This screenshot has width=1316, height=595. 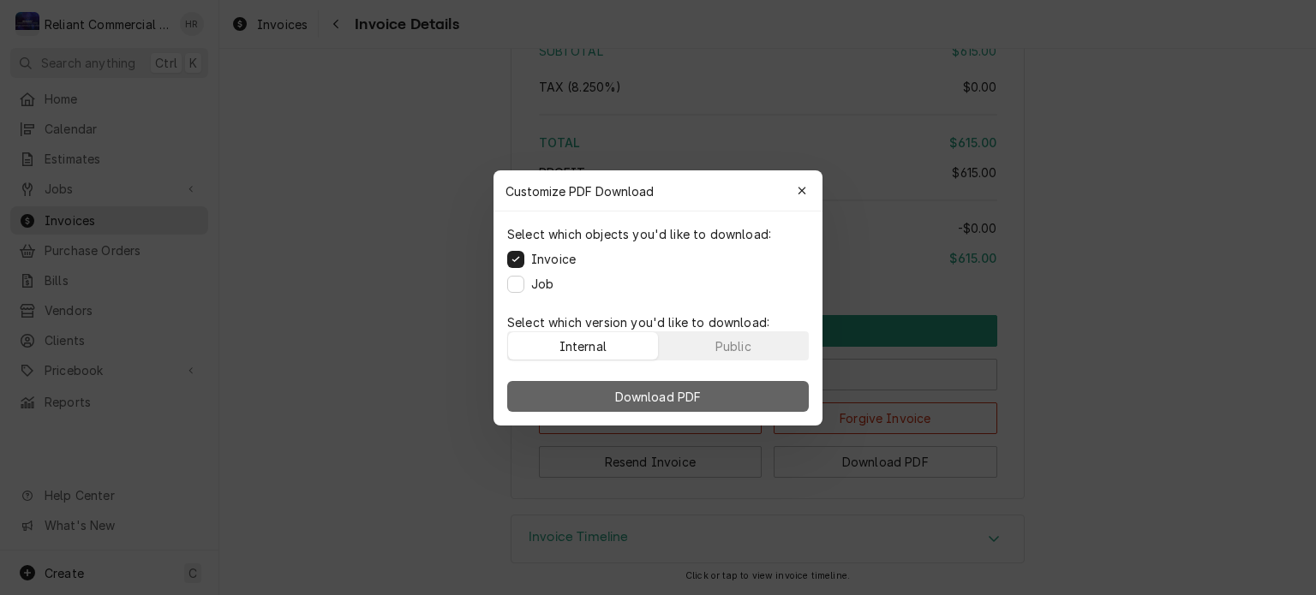 I want to click on span: Download PDF, so click(x=658, y=396).